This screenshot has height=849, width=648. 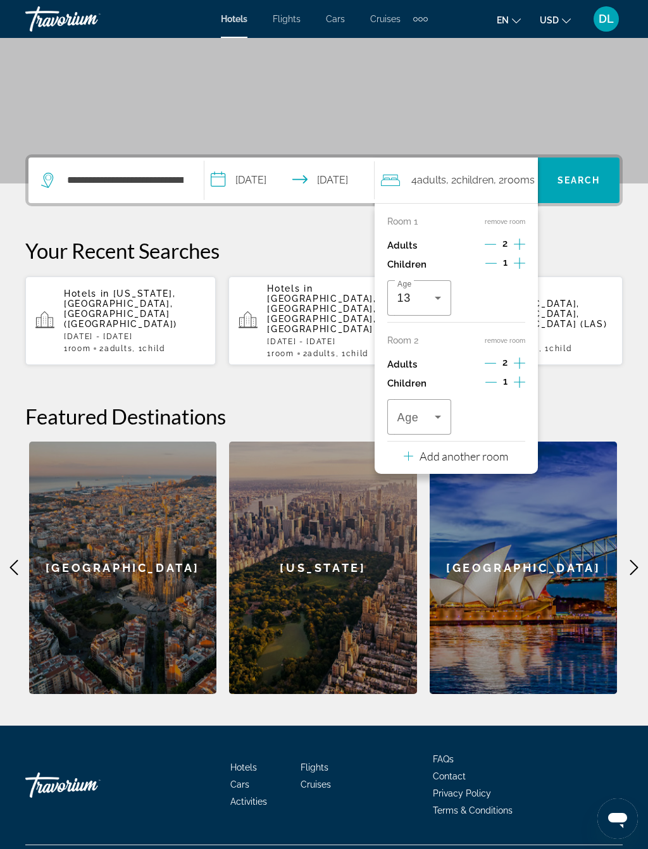 What do you see at coordinates (491, 265) in the screenshot?
I see `button: Decrement children` at bounding box center [491, 265].